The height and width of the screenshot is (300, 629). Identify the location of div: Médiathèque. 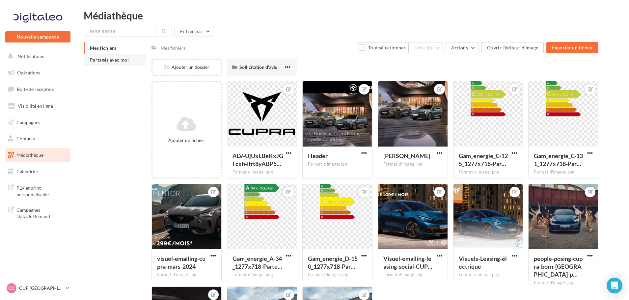
(352, 15).